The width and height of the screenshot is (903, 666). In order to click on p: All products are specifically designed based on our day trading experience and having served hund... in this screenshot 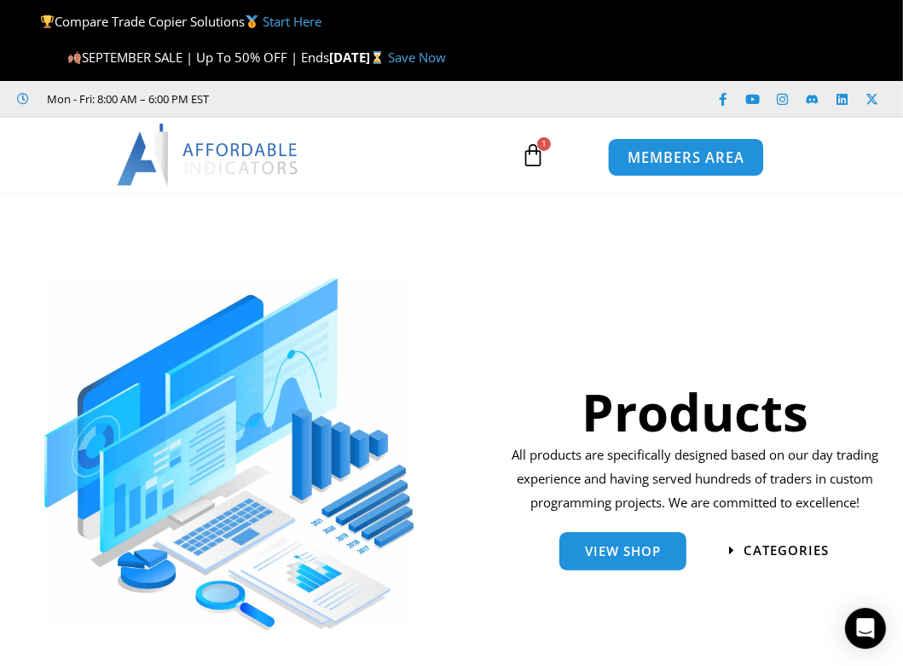, I will do `click(695, 479)`.